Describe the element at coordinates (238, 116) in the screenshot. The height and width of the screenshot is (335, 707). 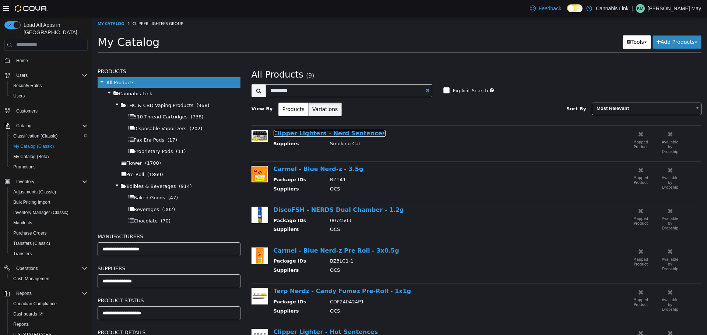
I see `a: Clipper Lighters - Nerd Sentences` at that location.